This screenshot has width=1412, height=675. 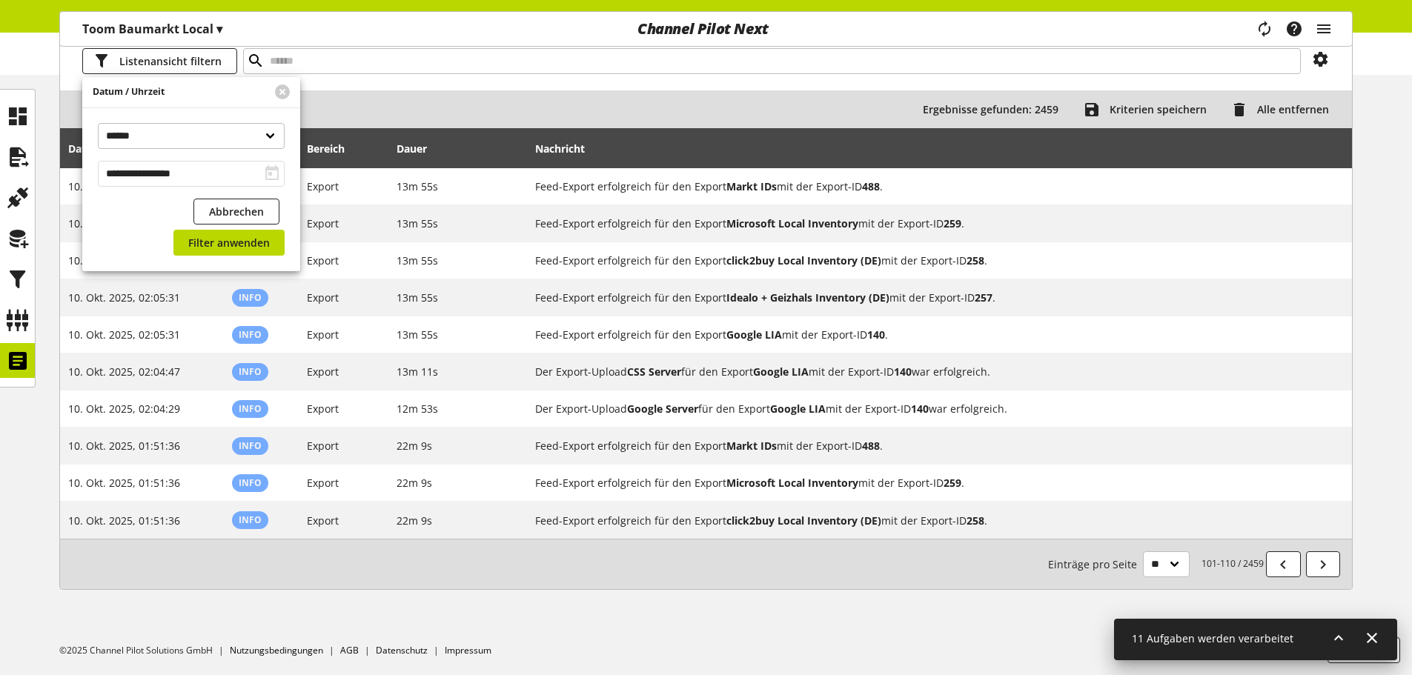 I want to click on h2: Der Export-Upload CSS Server für den Export Google LIA mit der Export-ID 140 war erfolgreich., so click(x=926, y=371).